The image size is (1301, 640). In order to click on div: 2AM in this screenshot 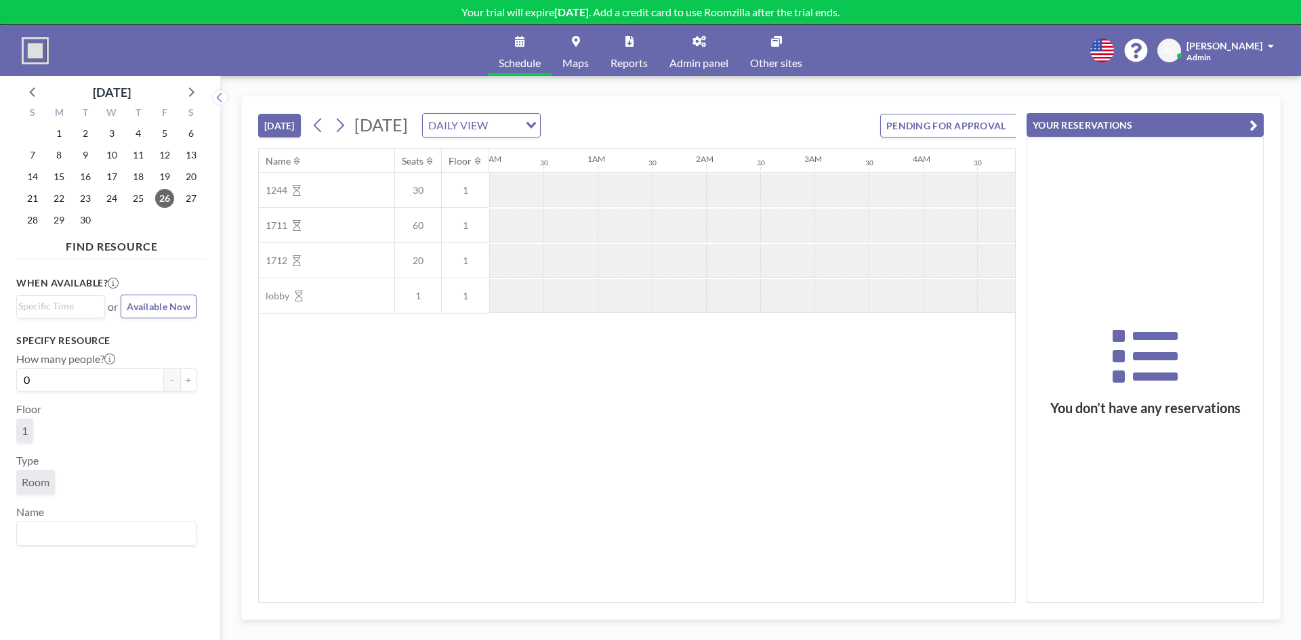, I will do `click(704, 159)`.